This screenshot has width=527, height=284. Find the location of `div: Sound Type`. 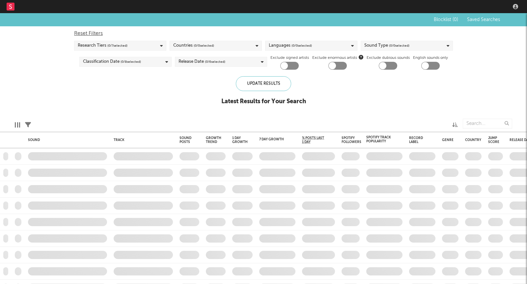

div: Sound Type is located at coordinates (387, 46).